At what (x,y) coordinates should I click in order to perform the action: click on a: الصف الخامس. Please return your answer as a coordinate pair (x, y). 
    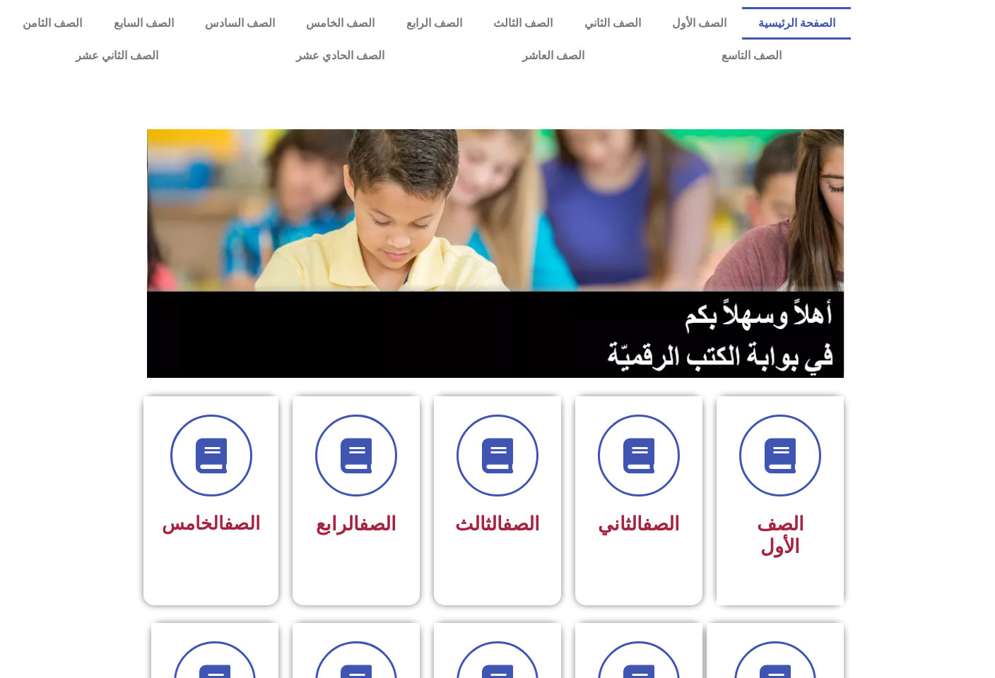
    Looking at the image, I should click on (340, 23).